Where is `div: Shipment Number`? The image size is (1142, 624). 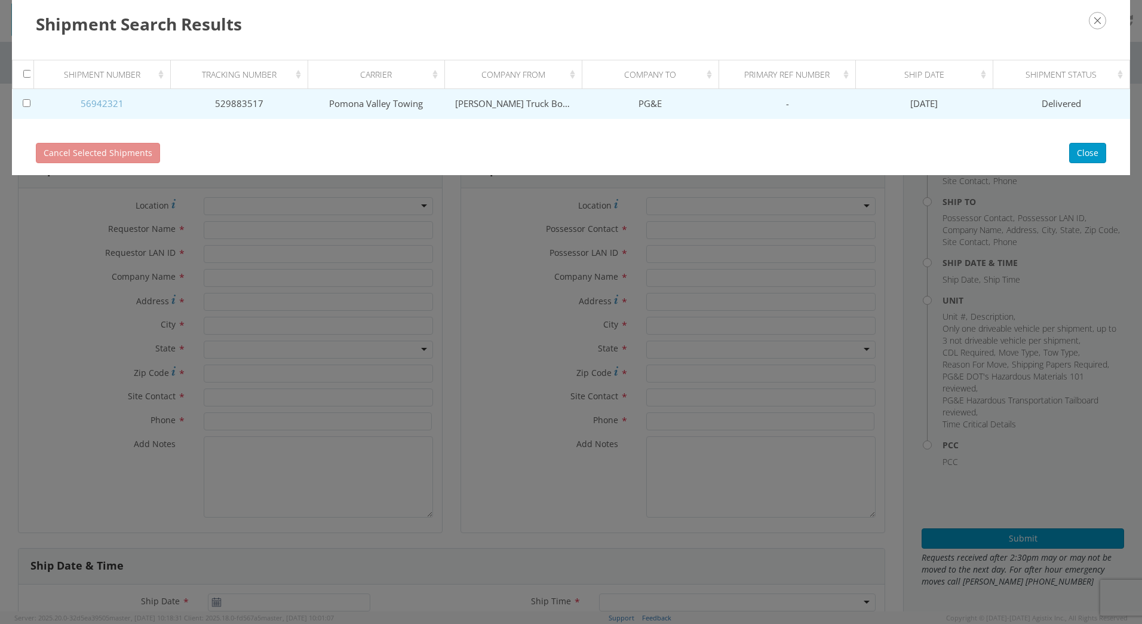 div: Shipment Number is located at coordinates (106, 75).